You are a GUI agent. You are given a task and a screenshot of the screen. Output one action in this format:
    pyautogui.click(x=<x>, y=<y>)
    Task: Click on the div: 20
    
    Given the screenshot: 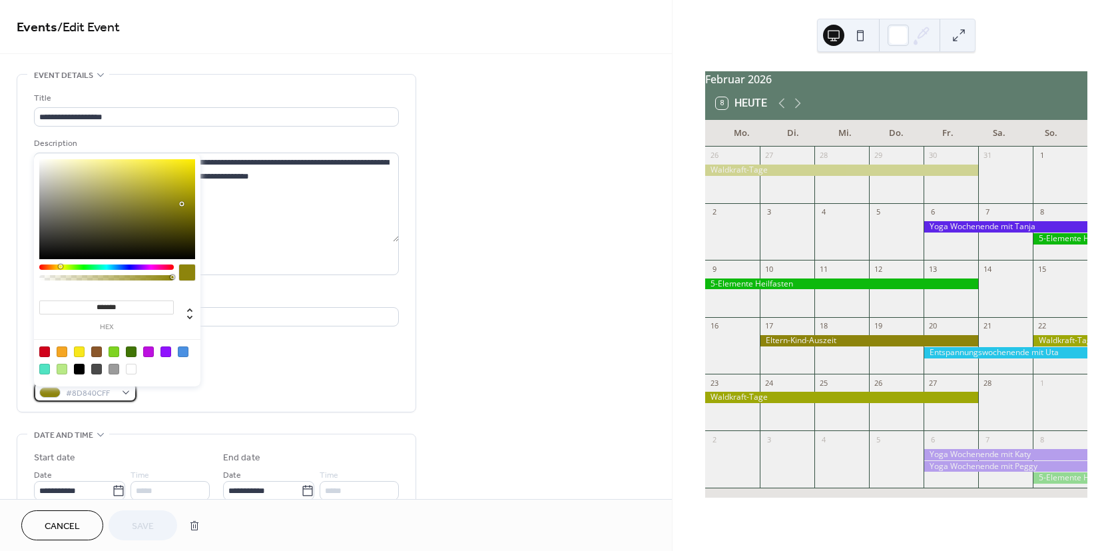 What is the action you would take?
    pyautogui.click(x=932, y=326)
    